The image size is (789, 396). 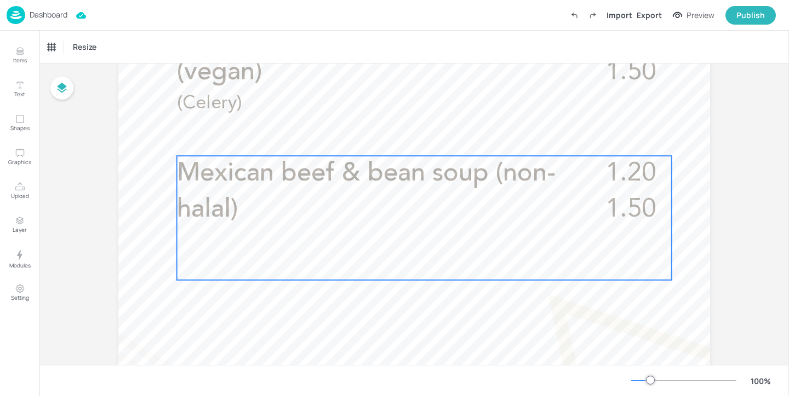 What do you see at coordinates (593, 15) in the screenshot?
I see `label: Redo (Ctrl + Y)` at bounding box center [593, 15].